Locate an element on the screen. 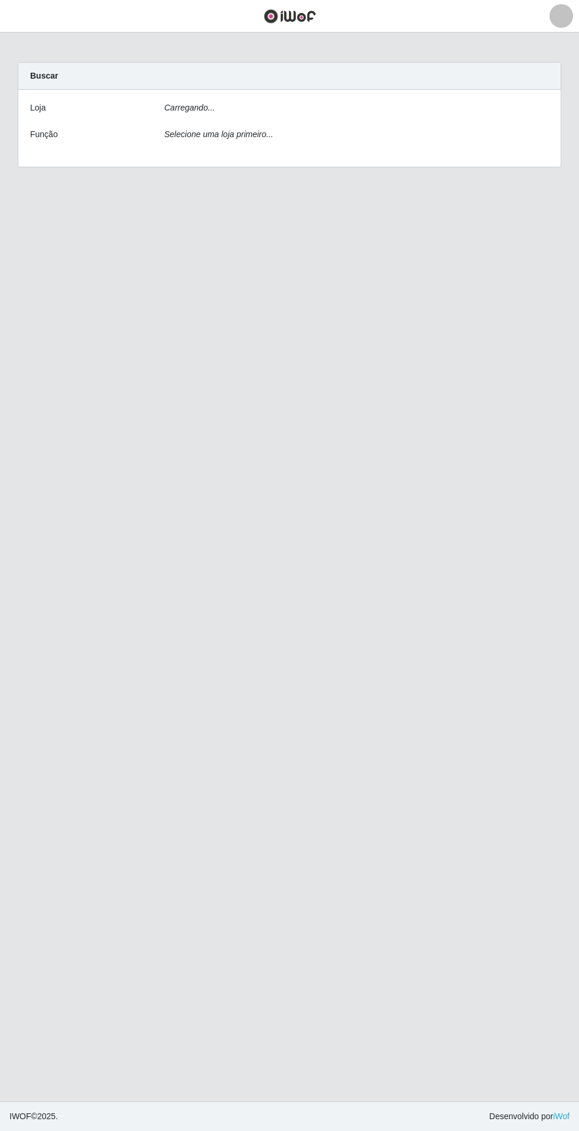 The width and height of the screenshot is (579, 1131). span: Desenvolvido por is located at coordinates (530, 1116).